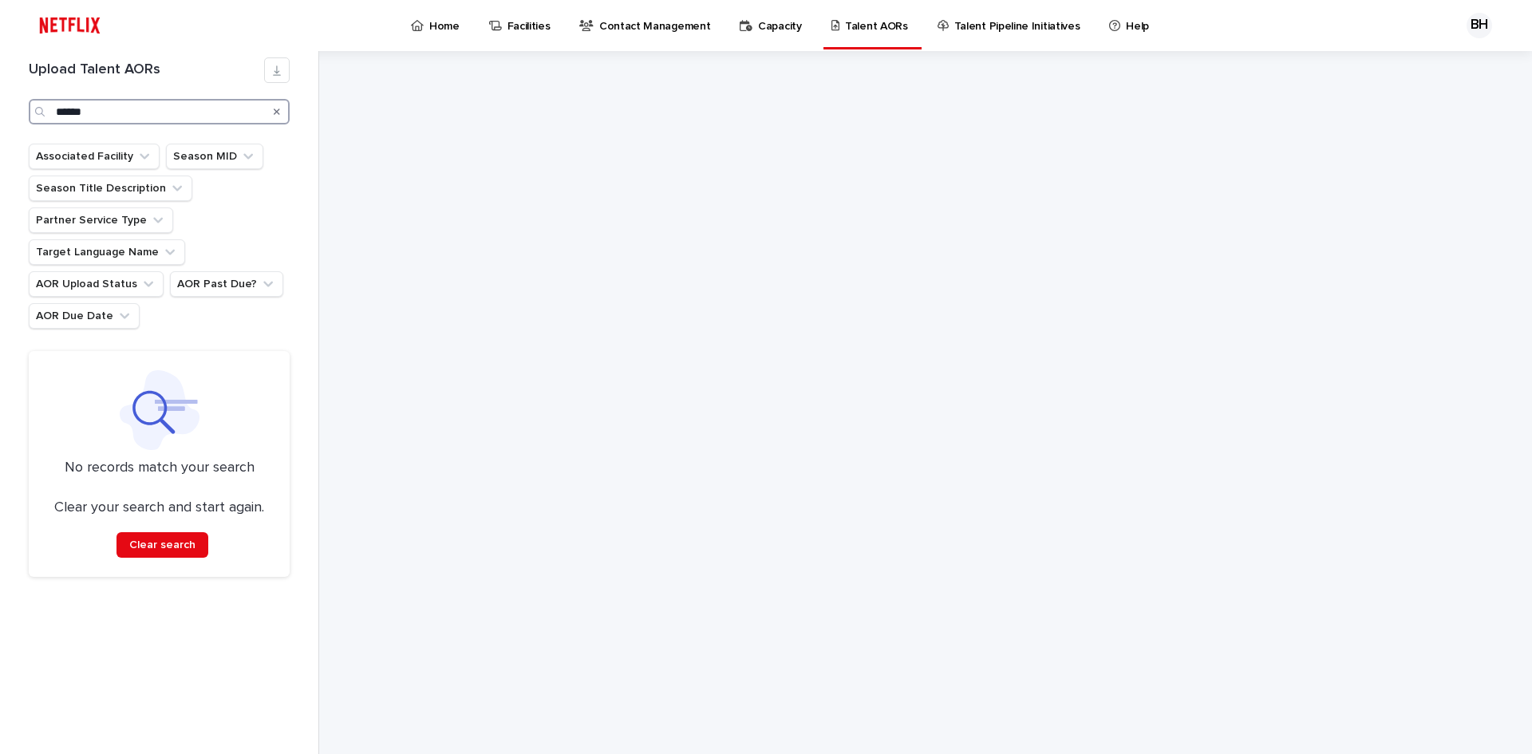 The image size is (1532, 754). Describe the element at coordinates (159, 468) in the screenshot. I see `p: No records match your search` at that location.